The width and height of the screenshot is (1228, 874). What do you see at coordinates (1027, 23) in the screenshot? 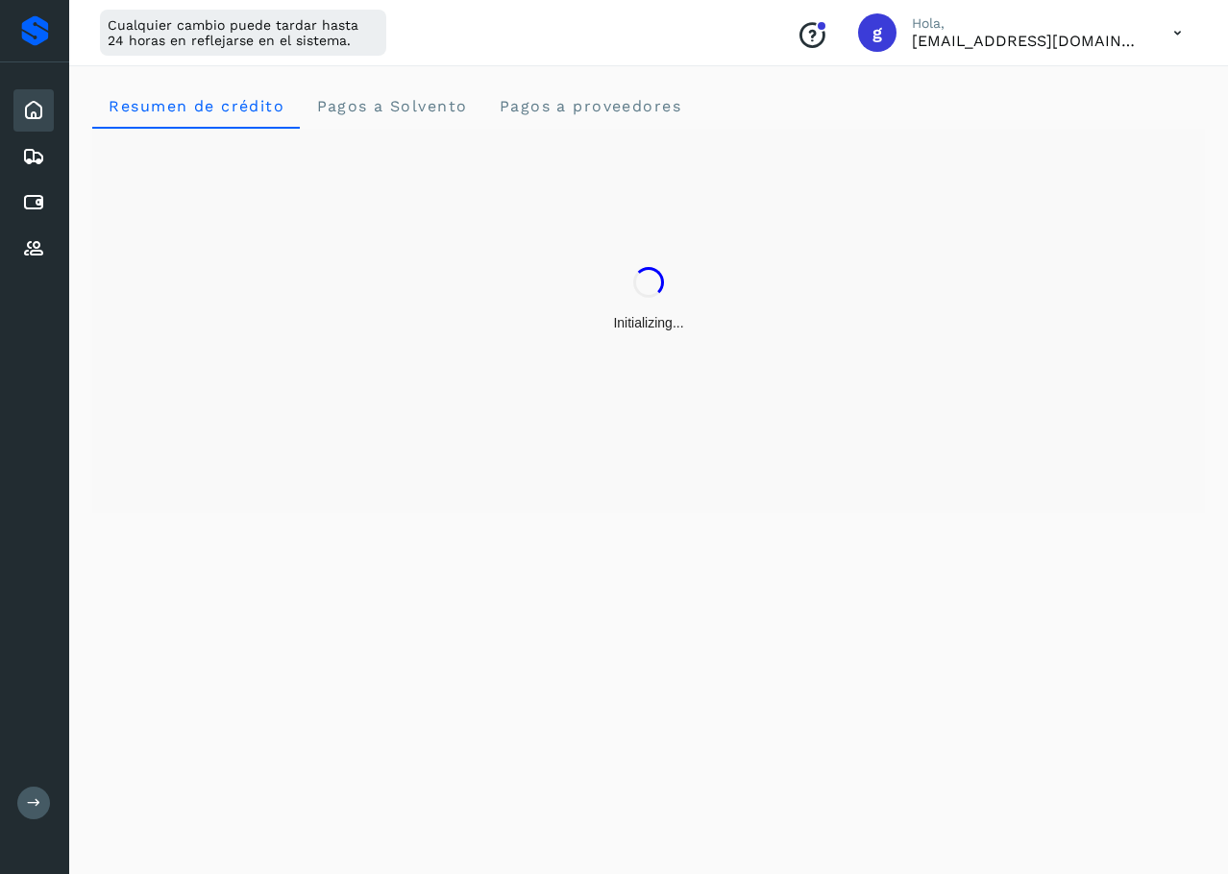
I see `p: Hola,` at bounding box center [1027, 23].